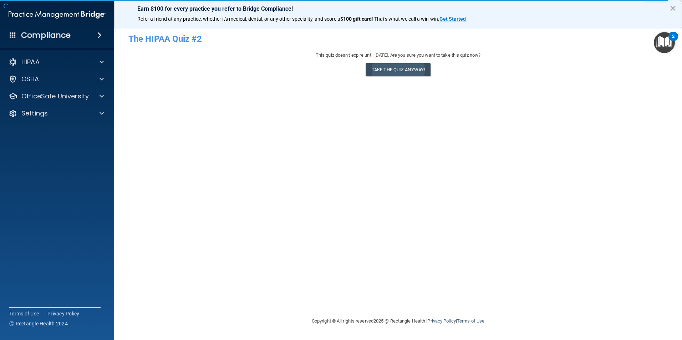 The width and height of the screenshot is (682, 340). What do you see at coordinates (356, 19) in the screenshot?
I see `strong: $100 gift card` at bounding box center [356, 19].